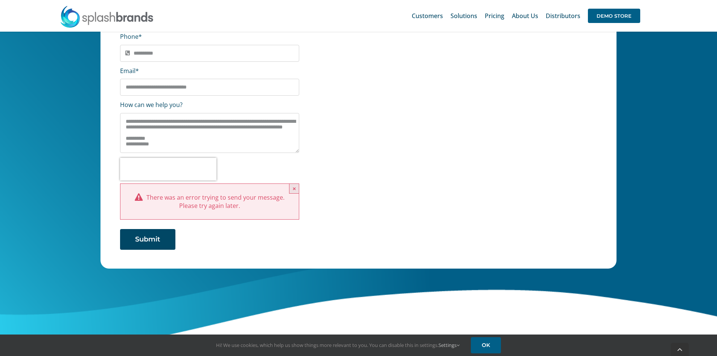 The width and height of the screenshot is (717, 356). Describe the element at coordinates (131, 37) in the screenshot. I see `label: Phone` at that location.